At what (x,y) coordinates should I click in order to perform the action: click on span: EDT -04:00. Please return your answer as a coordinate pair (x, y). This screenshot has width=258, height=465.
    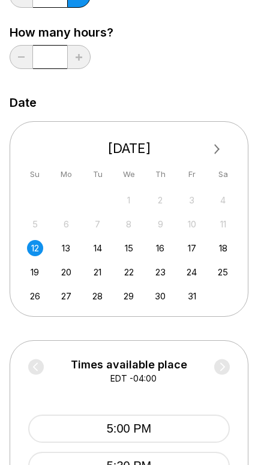
    Looking at the image, I should click on (133, 379).